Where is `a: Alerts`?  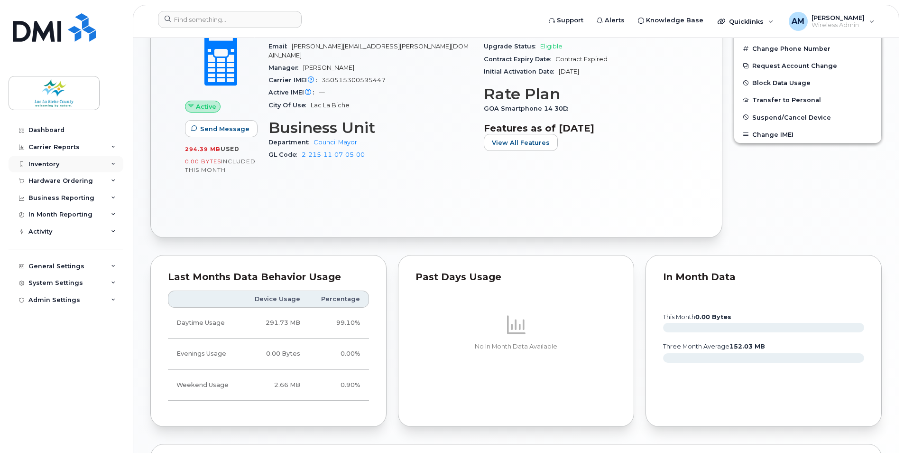 a: Alerts is located at coordinates (611, 20).